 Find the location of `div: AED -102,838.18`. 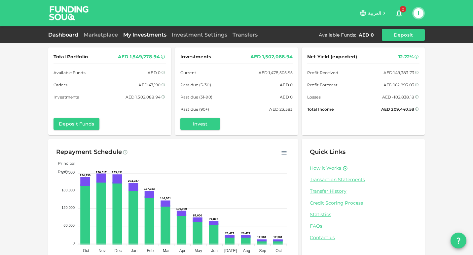

div: AED -102,838.18 is located at coordinates (398, 97).